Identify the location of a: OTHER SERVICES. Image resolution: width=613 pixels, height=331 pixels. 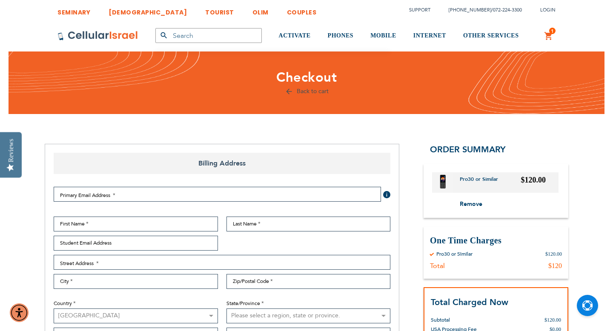
(491, 36).